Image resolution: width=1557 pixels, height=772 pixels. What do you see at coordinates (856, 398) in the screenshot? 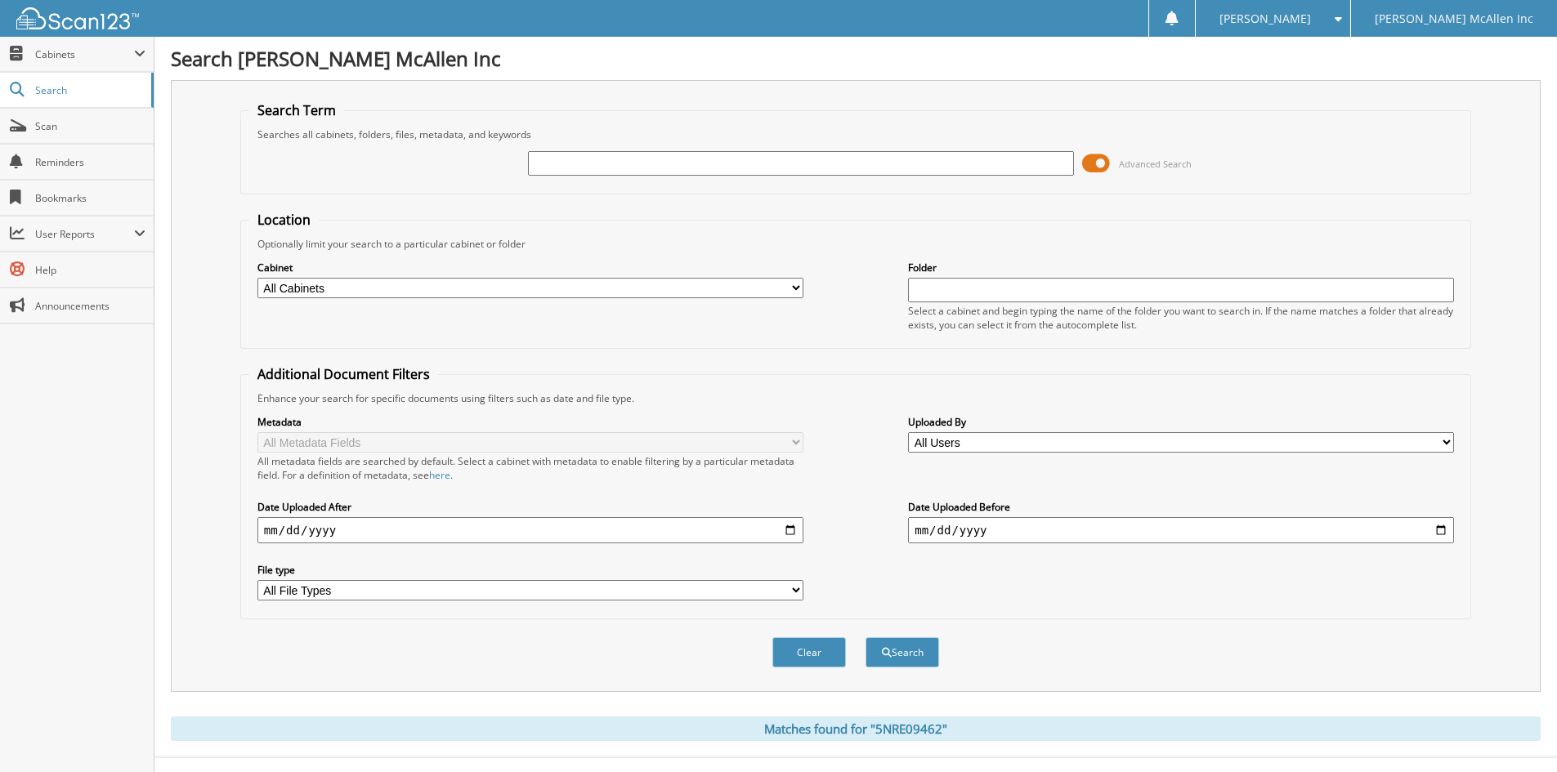
I see `div: Enhance your search for specific documents using filters such as date and file type.` at bounding box center [856, 398].